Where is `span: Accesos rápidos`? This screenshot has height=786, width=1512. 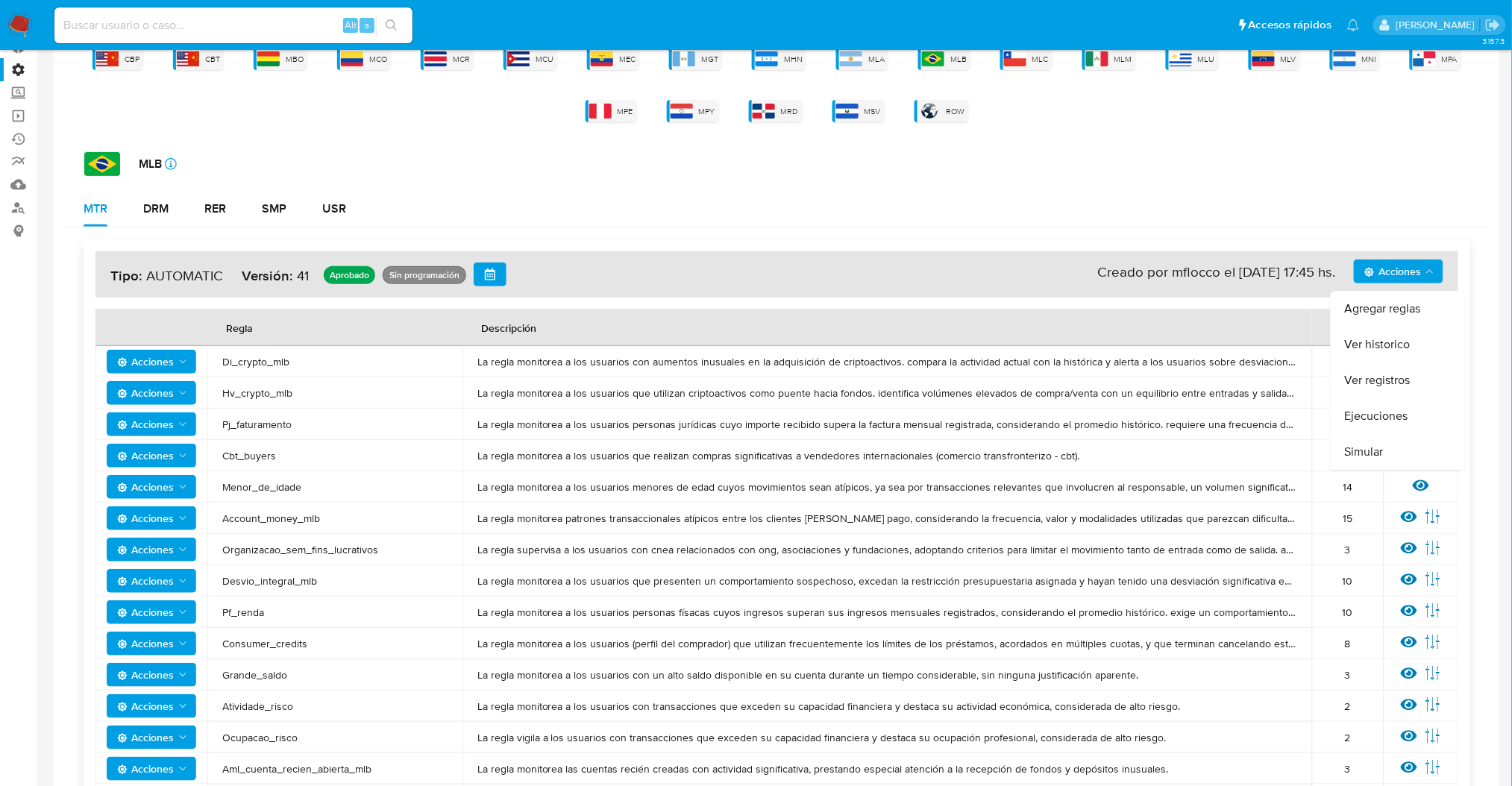 span: Accesos rápidos is located at coordinates (1290, 25).